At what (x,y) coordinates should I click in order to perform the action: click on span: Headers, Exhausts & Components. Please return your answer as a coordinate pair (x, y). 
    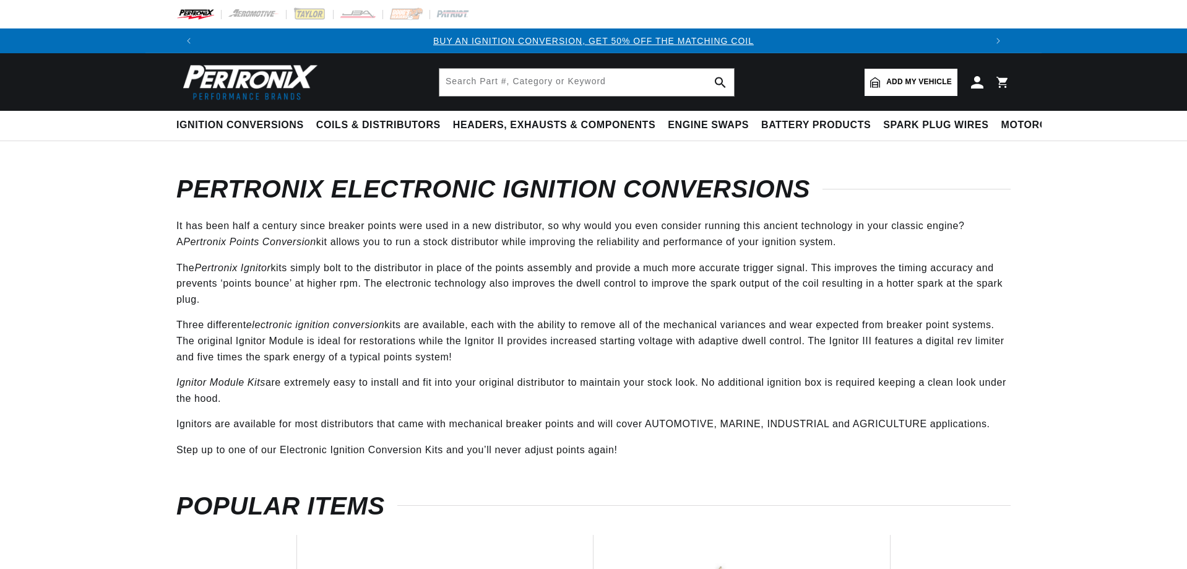
    Looking at the image, I should click on (554, 125).